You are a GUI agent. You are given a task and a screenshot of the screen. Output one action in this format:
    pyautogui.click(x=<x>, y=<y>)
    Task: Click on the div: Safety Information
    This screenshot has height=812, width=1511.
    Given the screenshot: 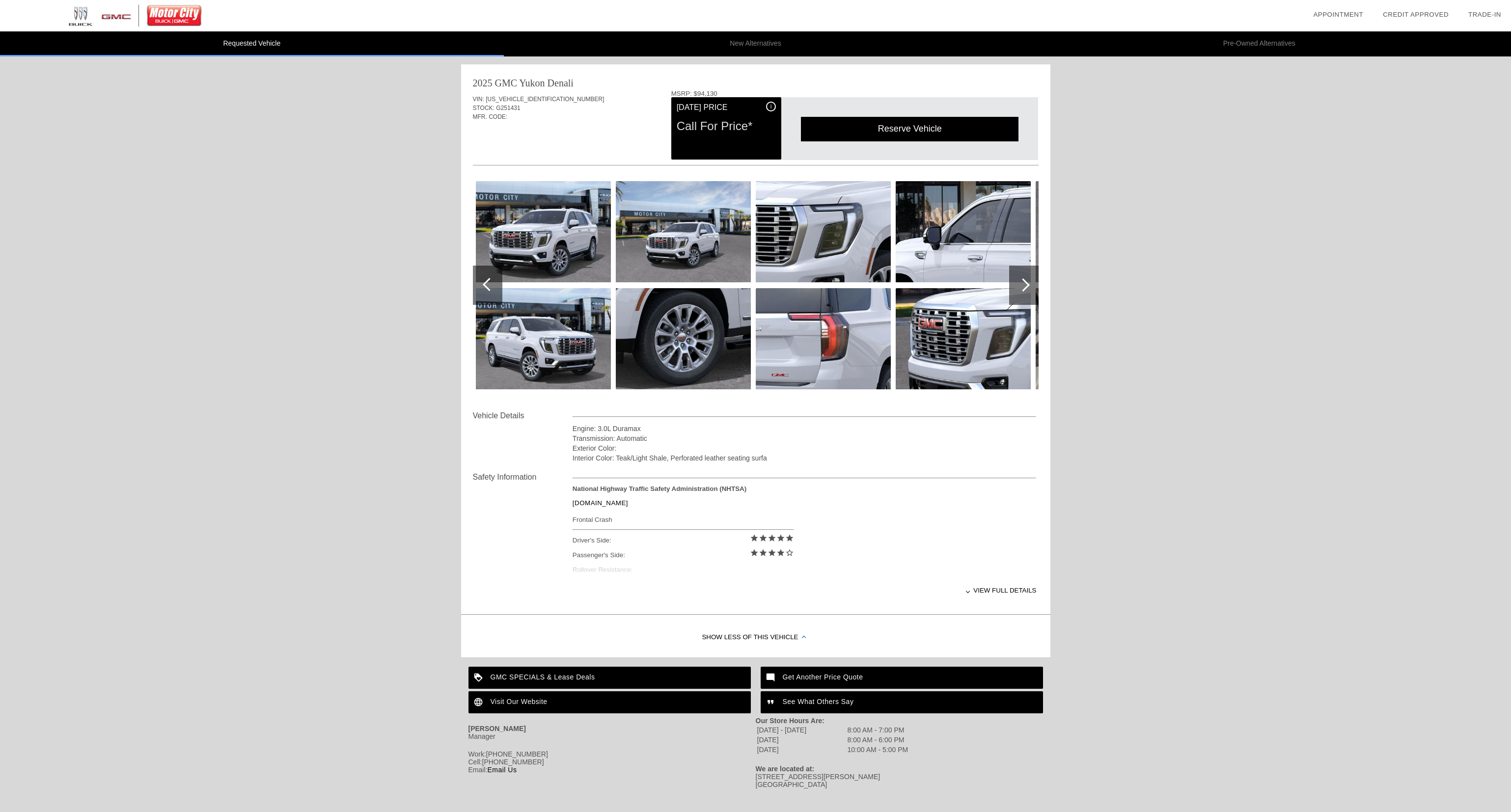 What is the action you would take?
    pyautogui.click(x=522, y=477)
    